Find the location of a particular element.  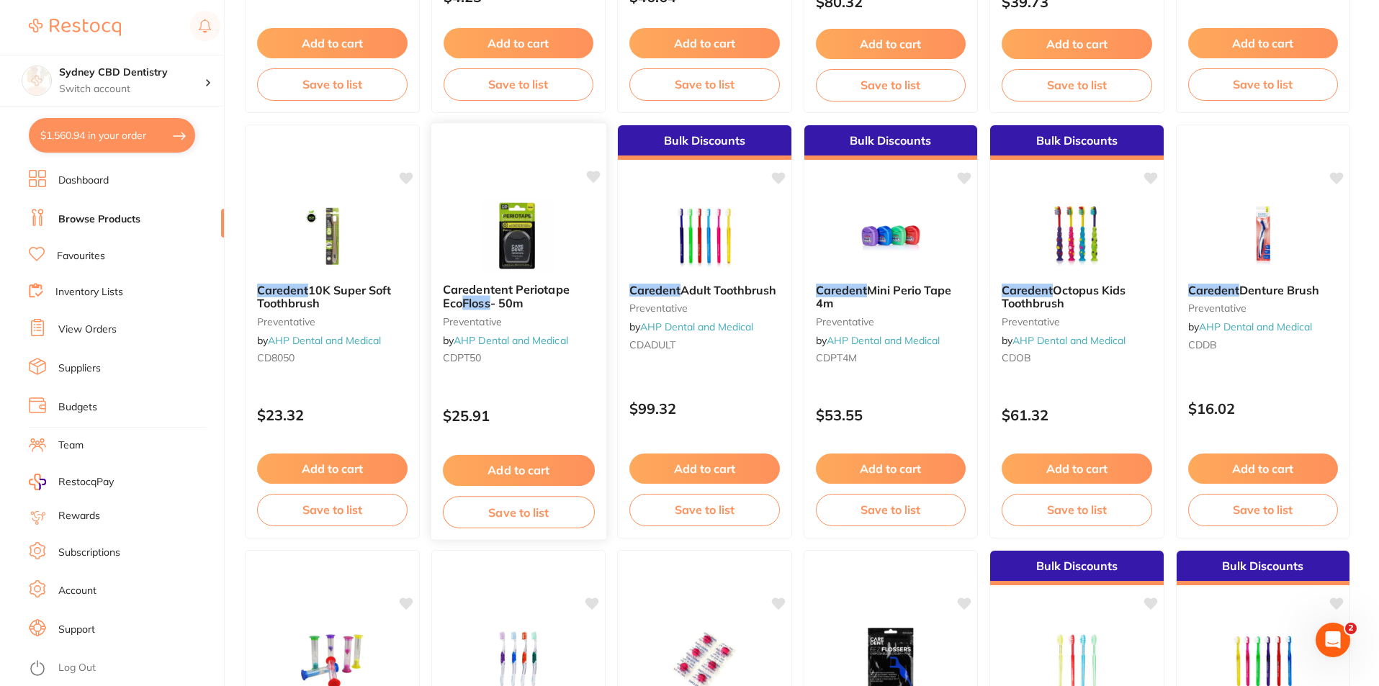

img: Caredent Octopus Kids Toothbrush is located at coordinates (1076, 236).